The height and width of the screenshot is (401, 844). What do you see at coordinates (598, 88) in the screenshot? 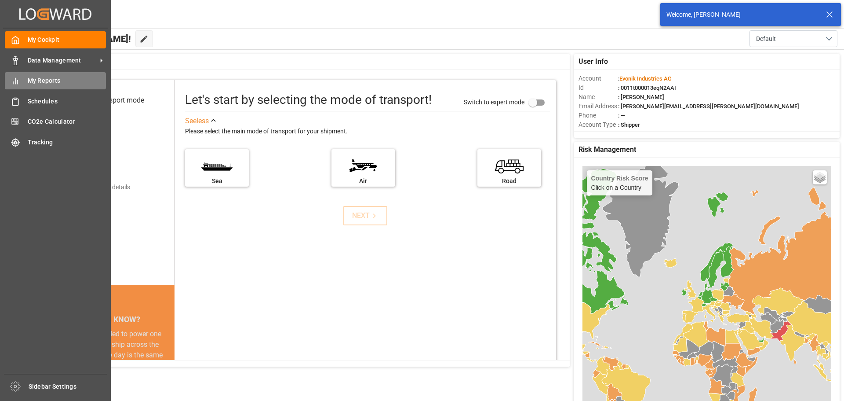
I see `span: Id` at bounding box center [598, 88].